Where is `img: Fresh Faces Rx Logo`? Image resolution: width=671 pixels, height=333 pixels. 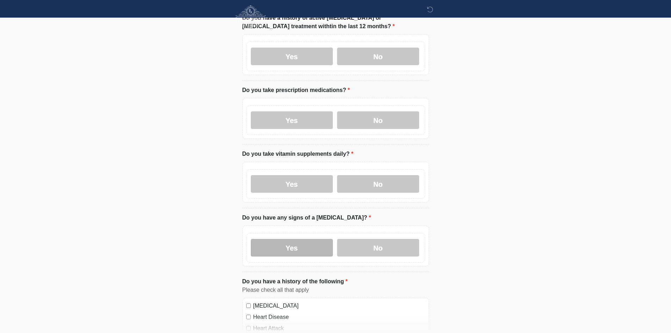
img: Fresh Faces Rx Logo is located at coordinates (251, 17).